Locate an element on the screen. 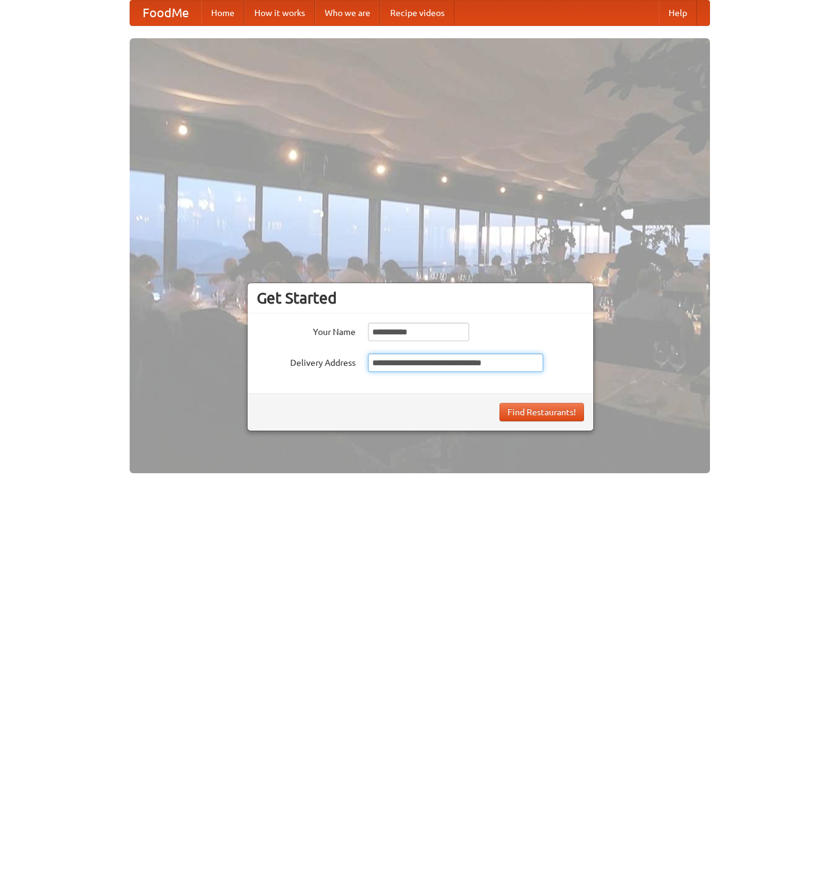 This screenshot has width=839, height=873. h3: Get Started is located at coordinates (420, 298).